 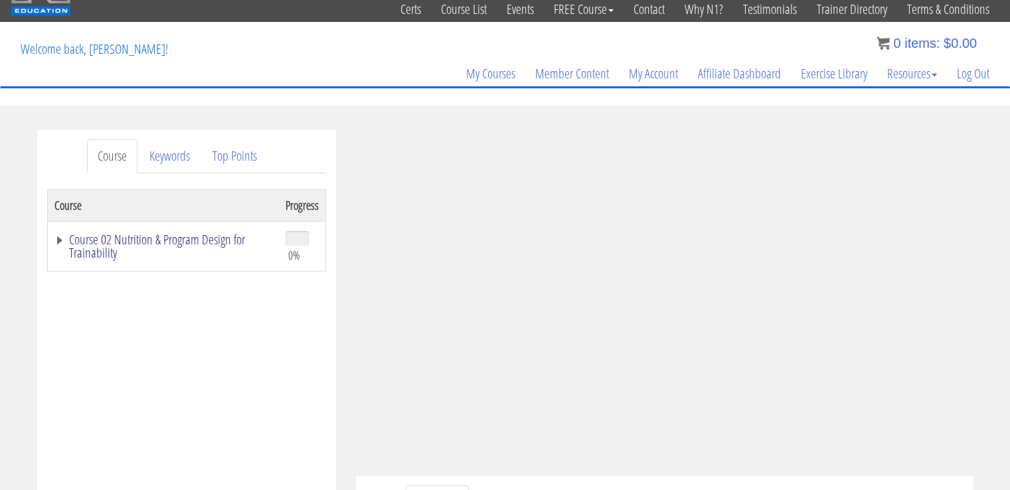 I want to click on a: Resources, so click(x=911, y=74).